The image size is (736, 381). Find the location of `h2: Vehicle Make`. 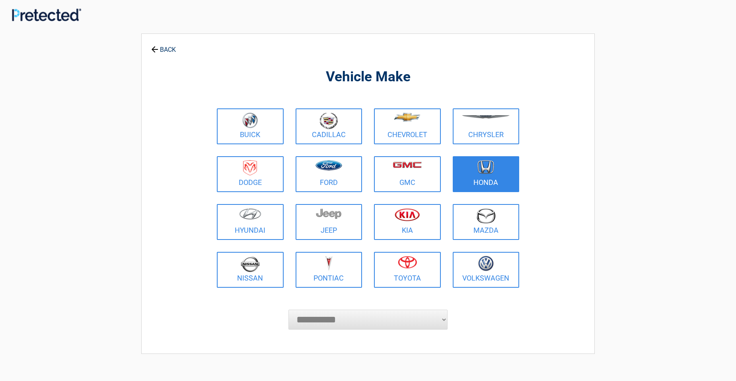

h2: Vehicle Make is located at coordinates (368, 77).